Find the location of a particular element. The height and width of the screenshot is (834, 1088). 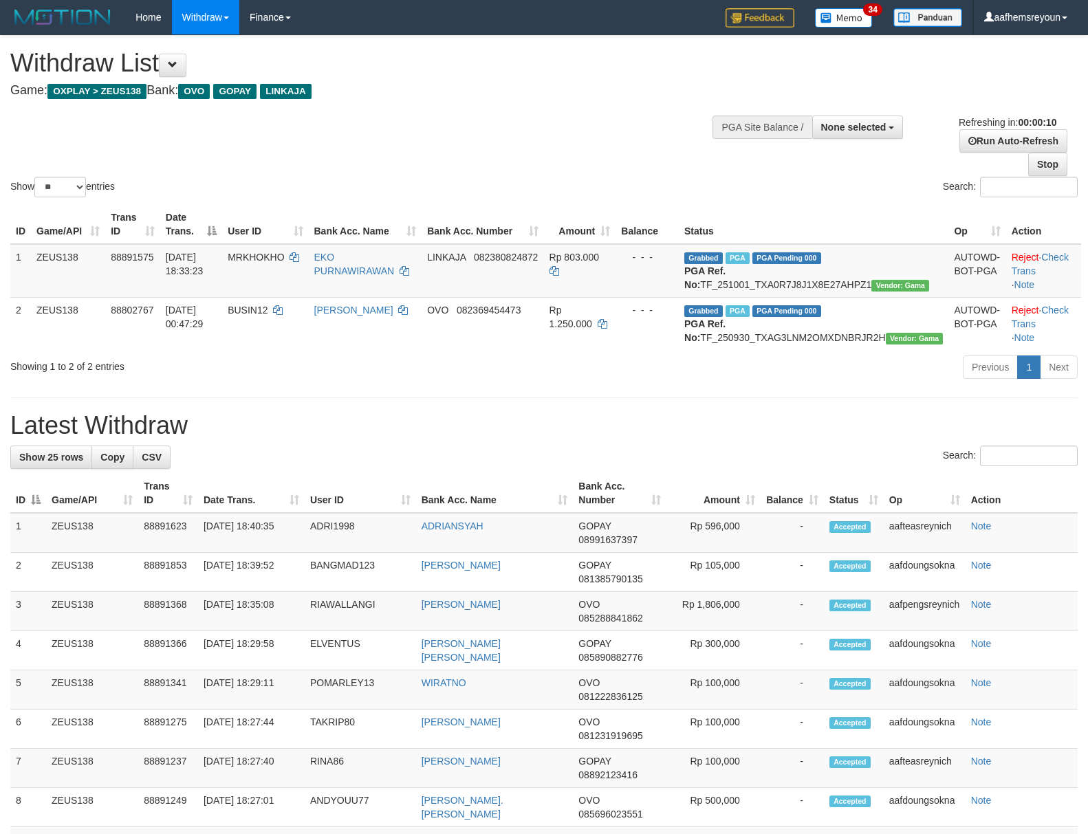

td: aafdoungsokna is located at coordinates (924, 572).